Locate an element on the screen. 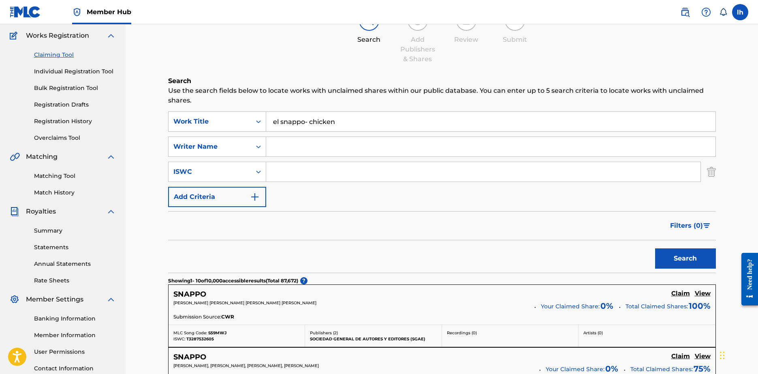  span: S59MWJ is located at coordinates (217, 332).